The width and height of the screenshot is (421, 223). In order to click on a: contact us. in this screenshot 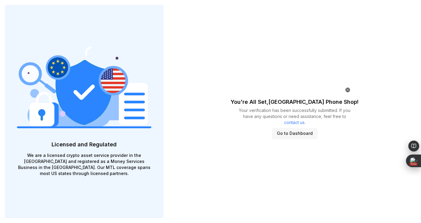, I will do `click(295, 122)`.